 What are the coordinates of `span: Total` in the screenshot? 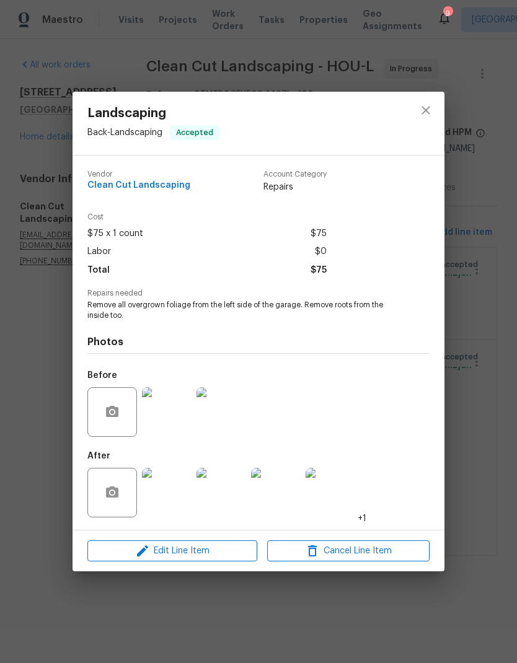 It's located at (99, 270).